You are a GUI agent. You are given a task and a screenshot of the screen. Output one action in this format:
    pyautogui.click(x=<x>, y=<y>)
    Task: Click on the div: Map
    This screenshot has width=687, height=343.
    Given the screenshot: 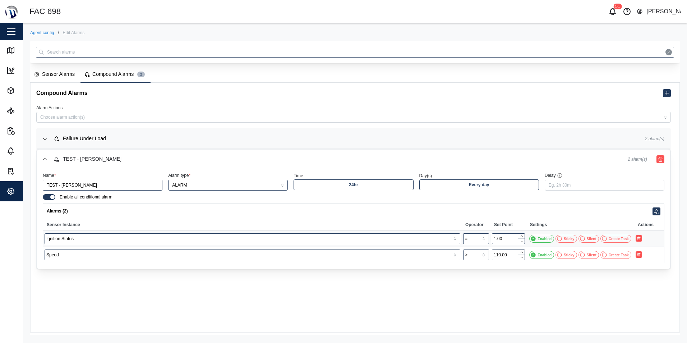 What is the action you would take?
    pyautogui.click(x=26, y=50)
    